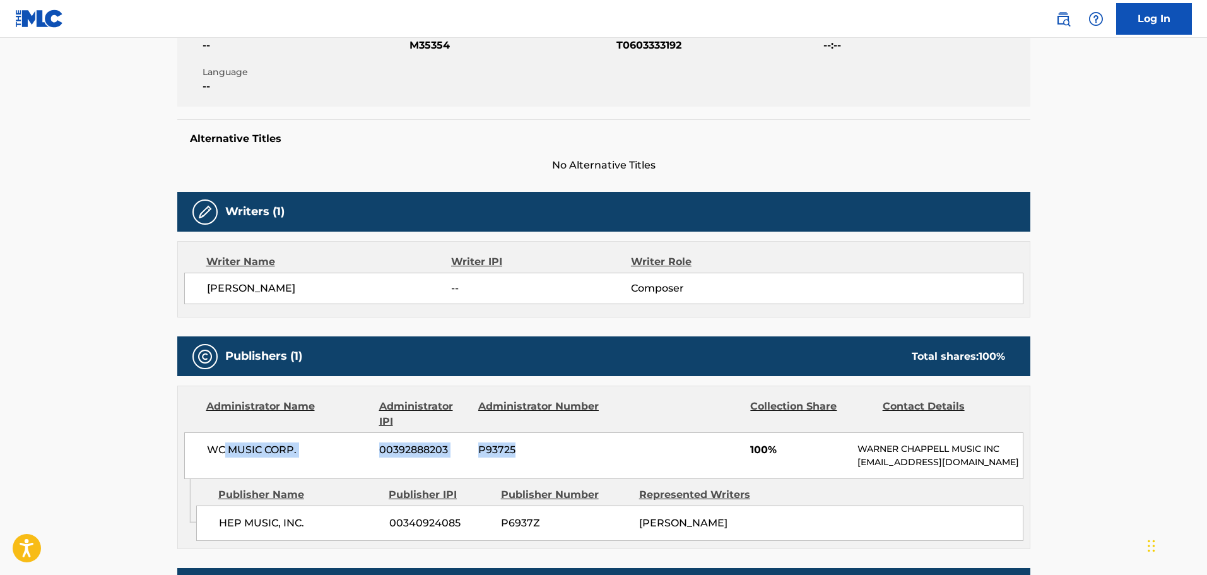 The image size is (1207, 575). What do you see at coordinates (799, 450) in the screenshot?
I see `span: 100%` at bounding box center [799, 450].